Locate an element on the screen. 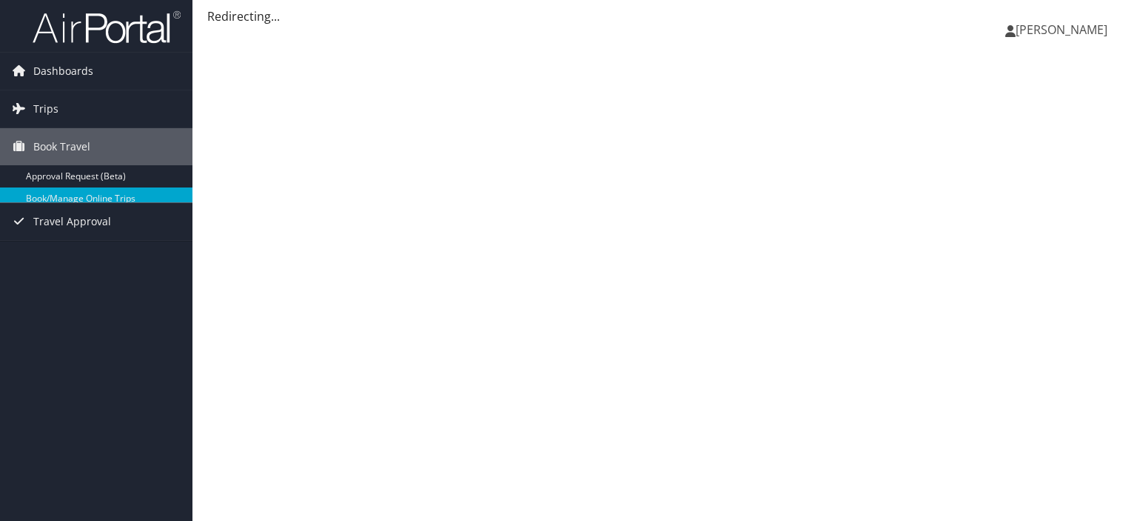 Image resolution: width=1137 pixels, height=521 pixels. span: Book Travel is located at coordinates (61, 147).